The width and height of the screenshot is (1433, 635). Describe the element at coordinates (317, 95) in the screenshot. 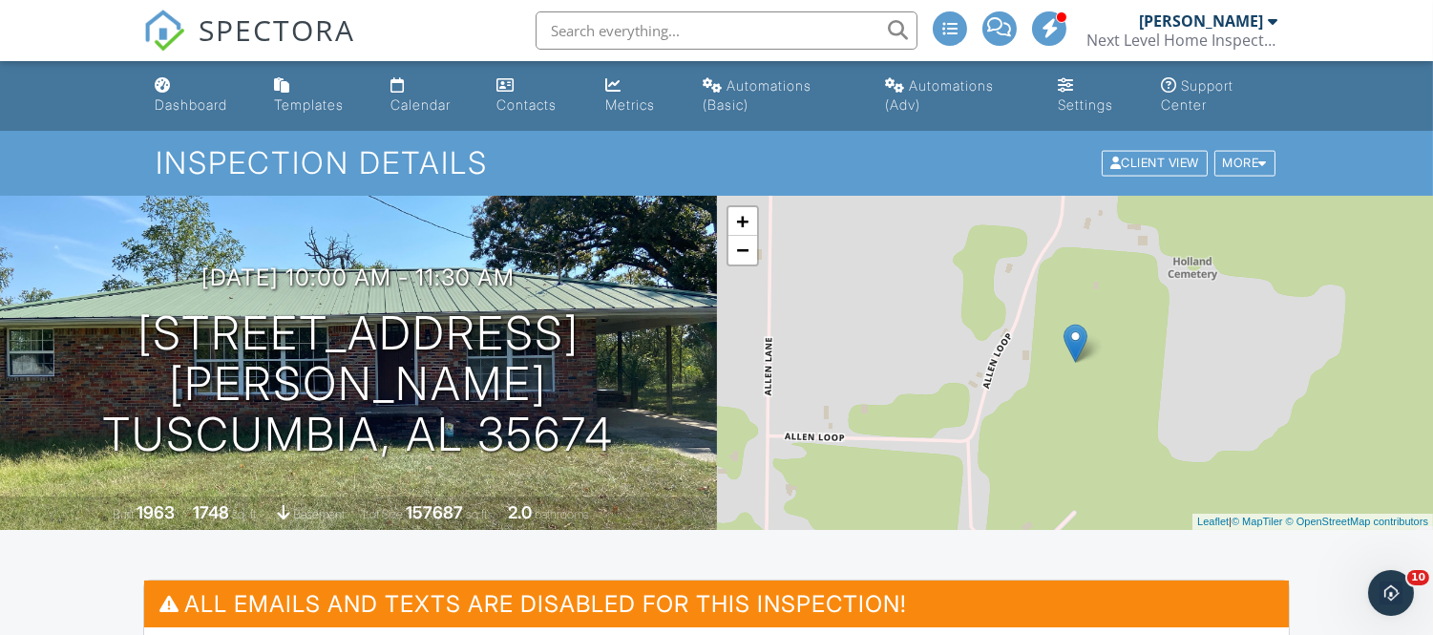

I see `a: Templates` at that location.